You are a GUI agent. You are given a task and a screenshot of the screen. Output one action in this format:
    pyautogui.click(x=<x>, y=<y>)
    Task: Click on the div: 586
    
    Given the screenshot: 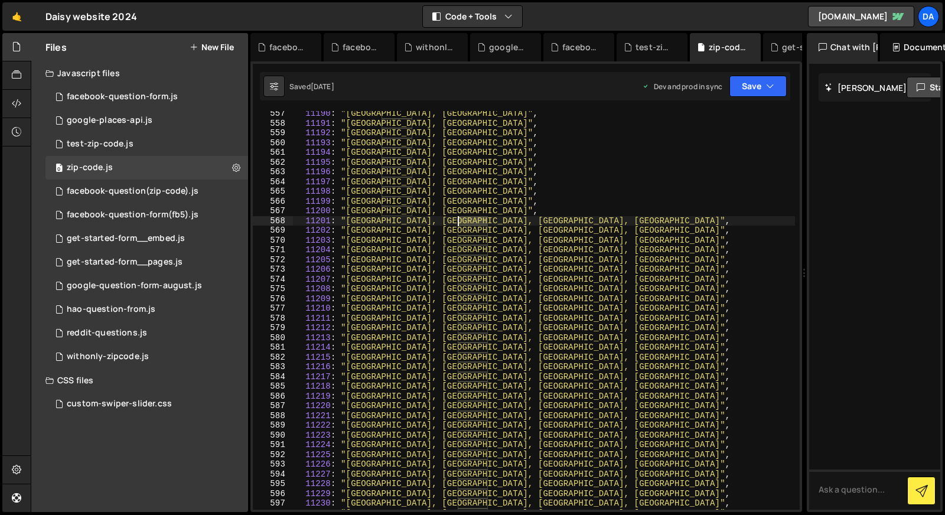 What is the action you would take?
    pyautogui.click(x=273, y=396)
    